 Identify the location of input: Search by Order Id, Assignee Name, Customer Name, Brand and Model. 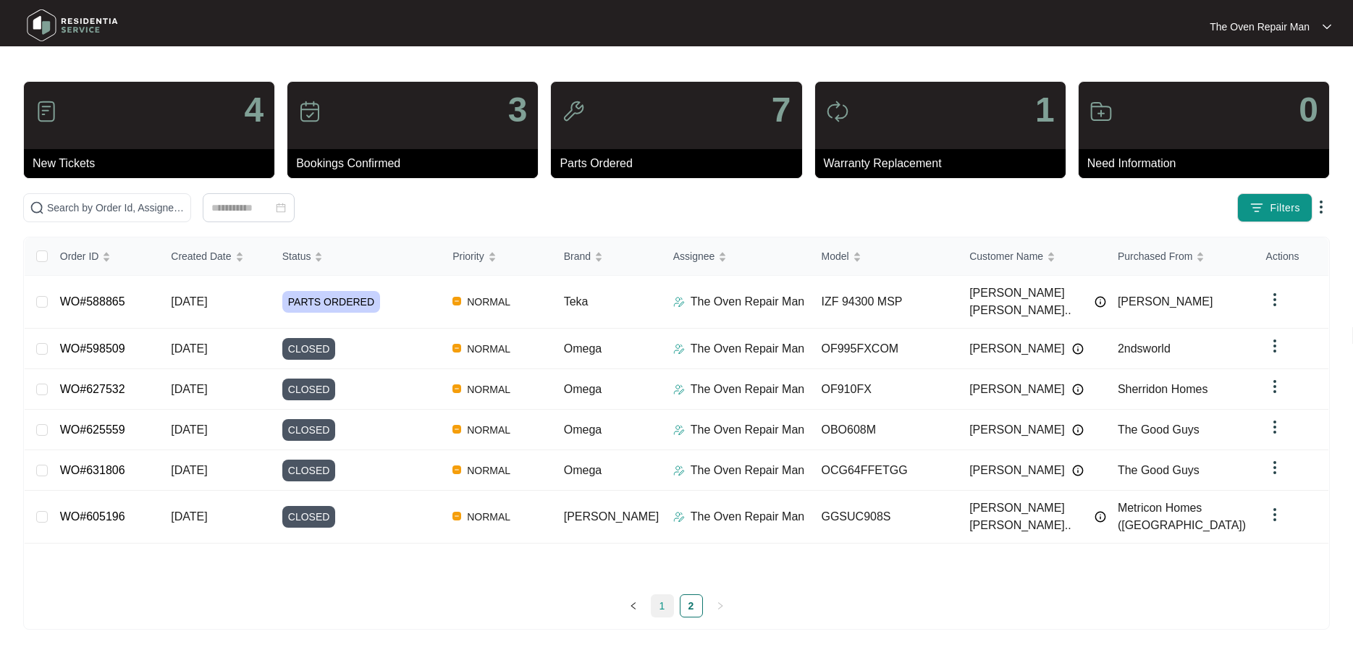
(116, 208).